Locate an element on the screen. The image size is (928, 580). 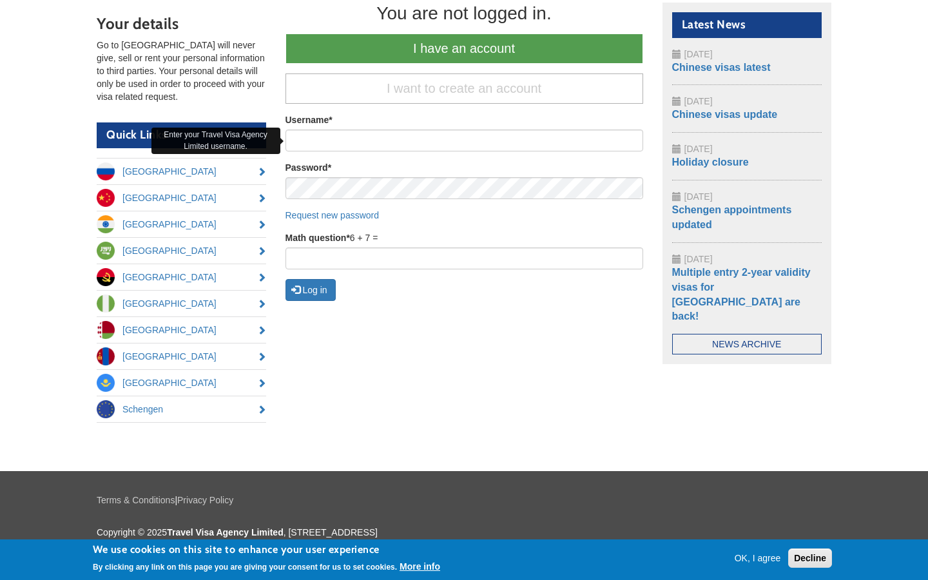
div: Enter your Travel Visa Agency Limited username. is located at coordinates (216, 141).